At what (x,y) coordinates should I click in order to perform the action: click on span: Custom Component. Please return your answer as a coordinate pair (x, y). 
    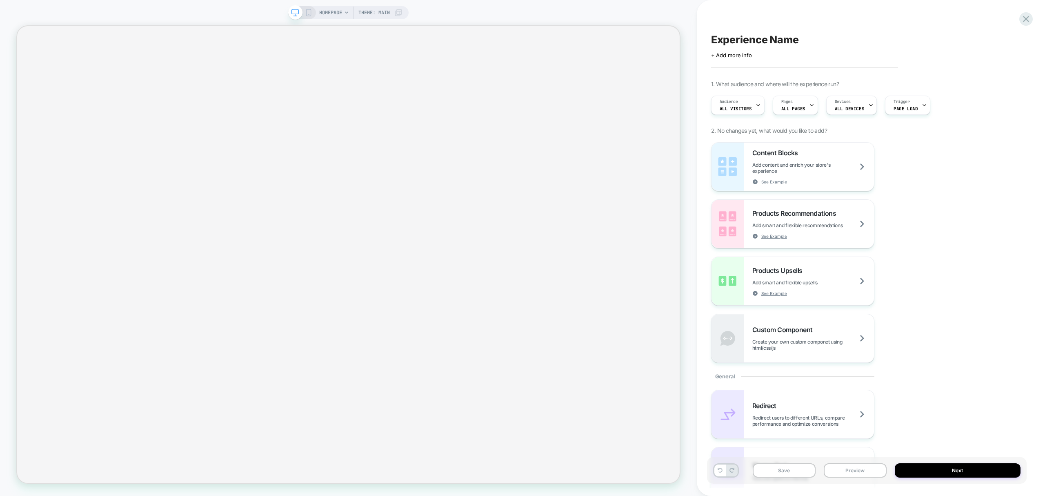
    Looking at the image, I should click on (785, 330).